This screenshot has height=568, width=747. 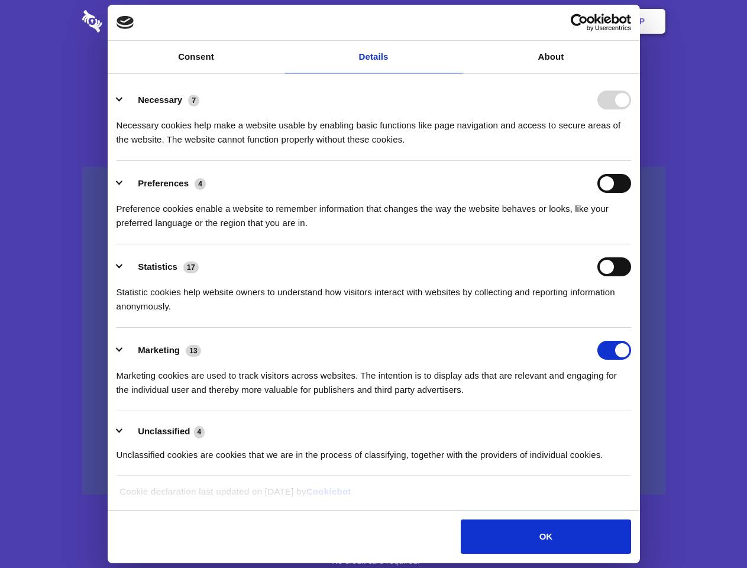 What do you see at coordinates (374, 74) in the screenshot?
I see `h1: Eliminate Slack Data Loss.` at bounding box center [374, 74].